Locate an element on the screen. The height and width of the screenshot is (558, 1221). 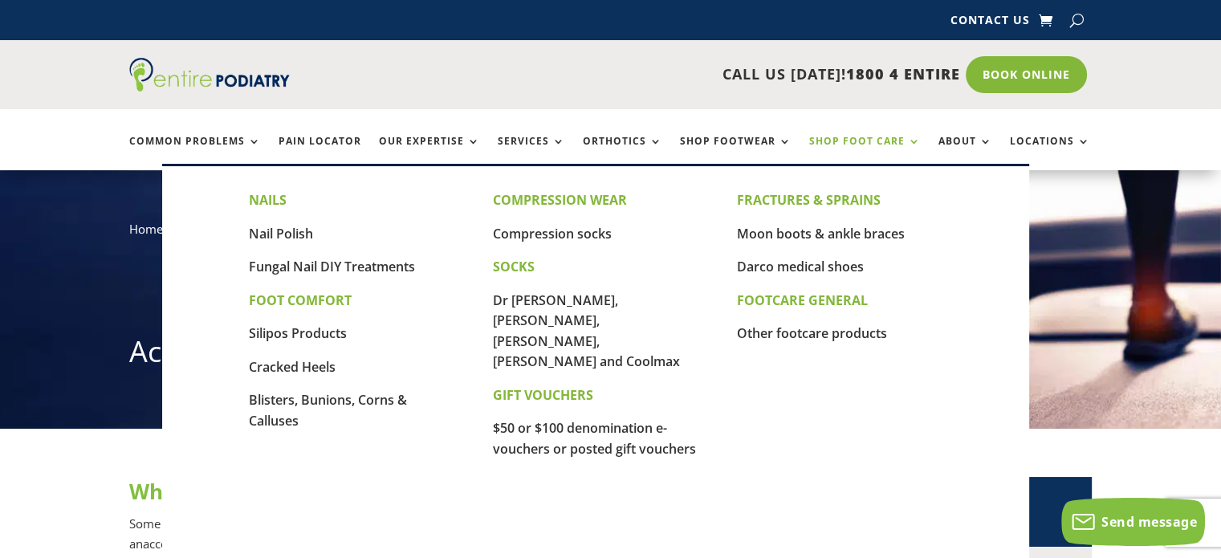
a: Compression socks is located at coordinates (552, 234).